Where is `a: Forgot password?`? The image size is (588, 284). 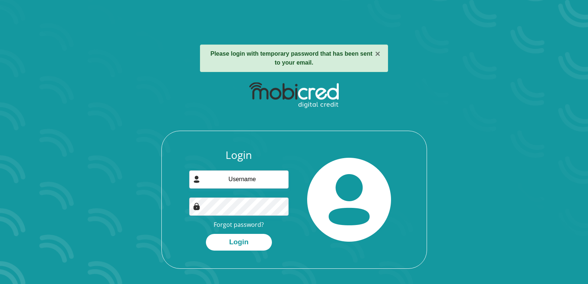 a: Forgot password? is located at coordinates (239, 225).